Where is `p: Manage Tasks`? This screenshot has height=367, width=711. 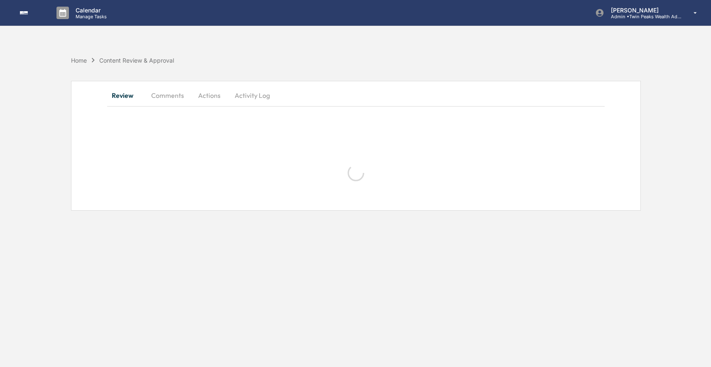
p: Manage Tasks is located at coordinates (90, 17).